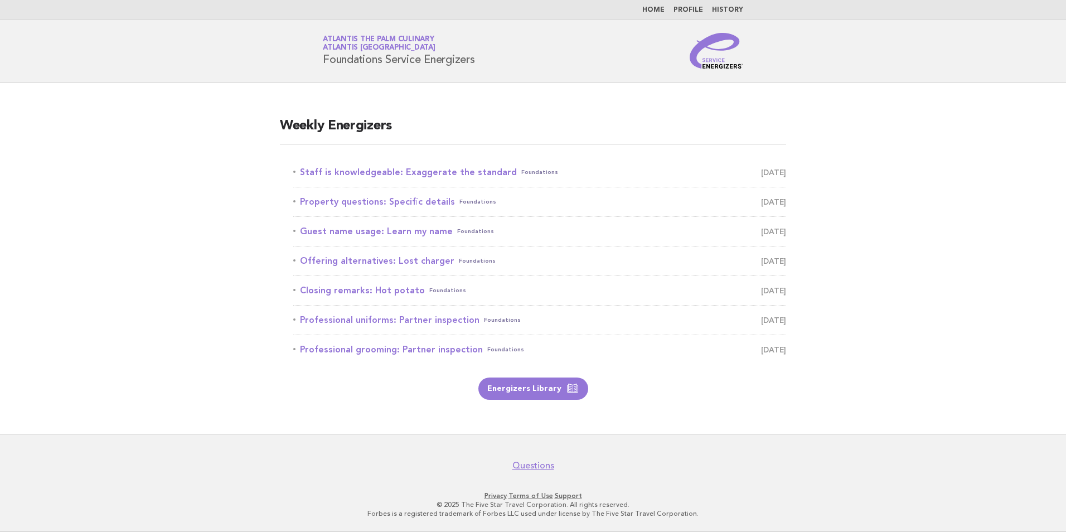 The image size is (1066, 532). What do you see at coordinates (688, 10) in the screenshot?
I see `a: Profile` at bounding box center [688, 10].